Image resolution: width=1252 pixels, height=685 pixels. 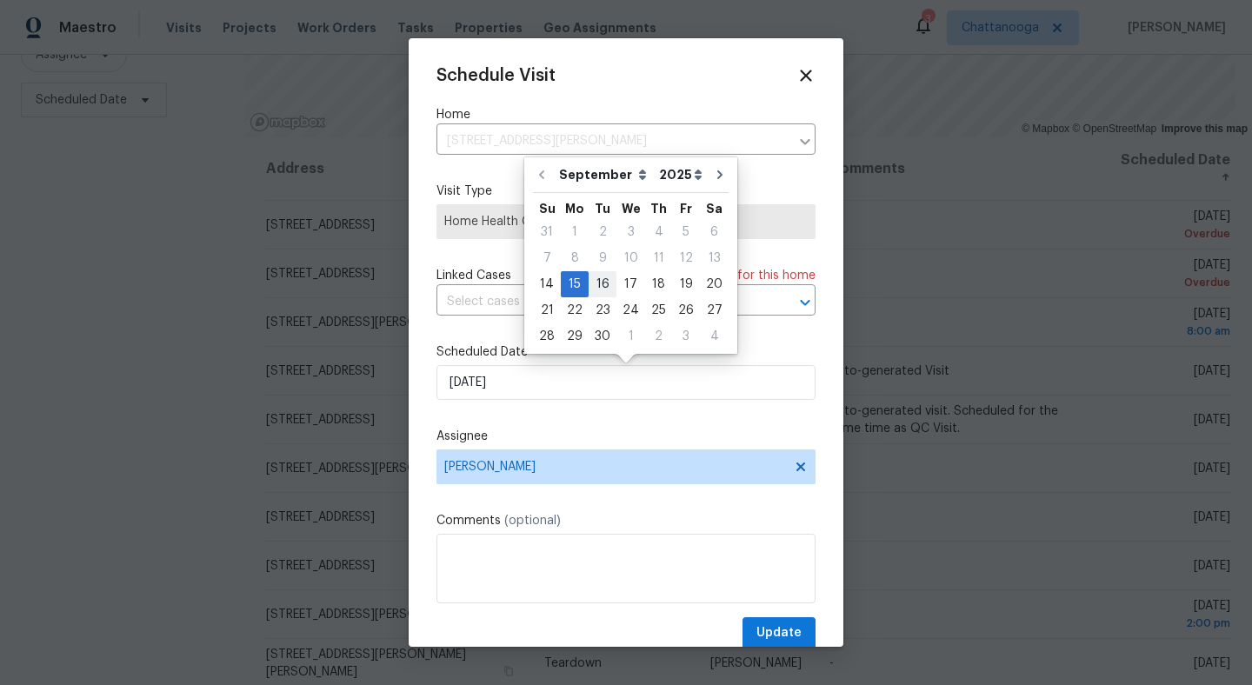 What do you see at coordinates (603, 337) in the screenshot?
I see `div: 30` at bounding box center [603, 337].